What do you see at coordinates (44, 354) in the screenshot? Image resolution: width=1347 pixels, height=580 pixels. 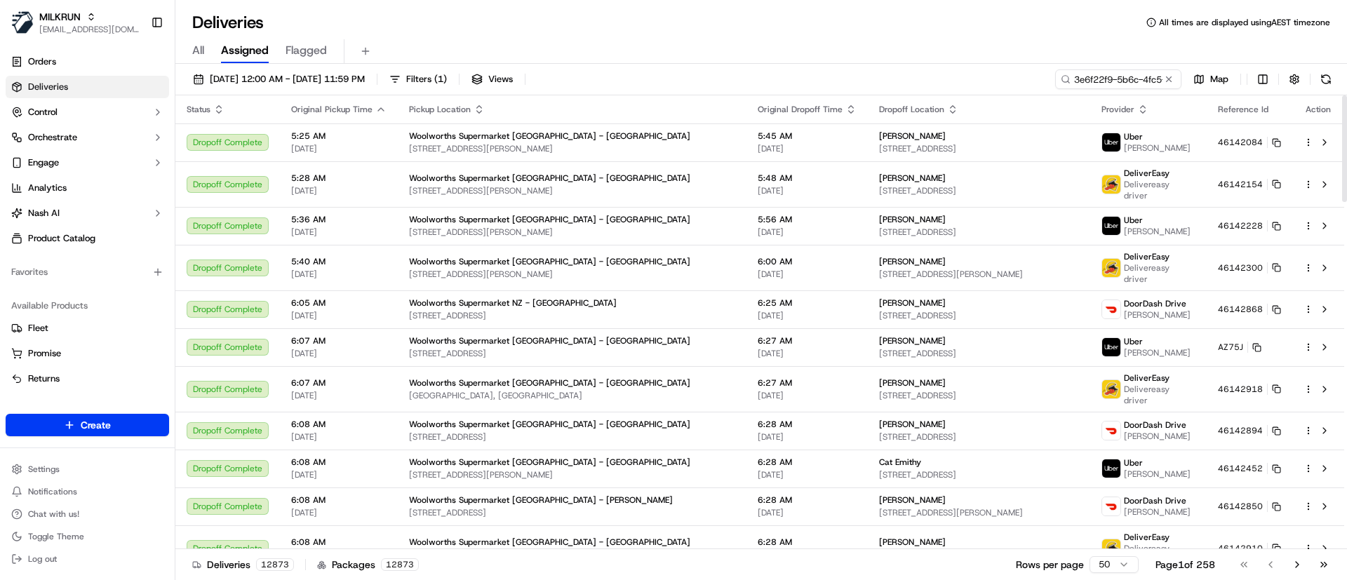 I see `span: Promise` at bounding box center [44, 354].